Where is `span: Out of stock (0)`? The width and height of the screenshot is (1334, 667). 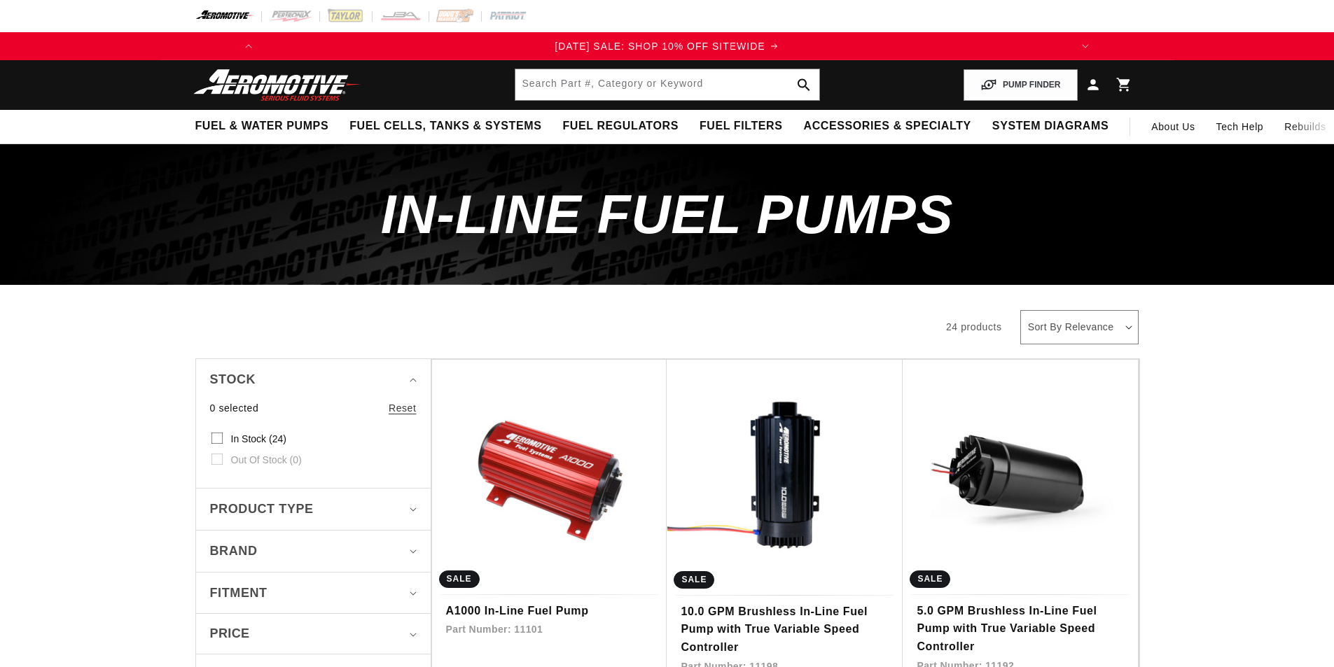
span: Out of stock (0) is located at coordinates (266, 460).